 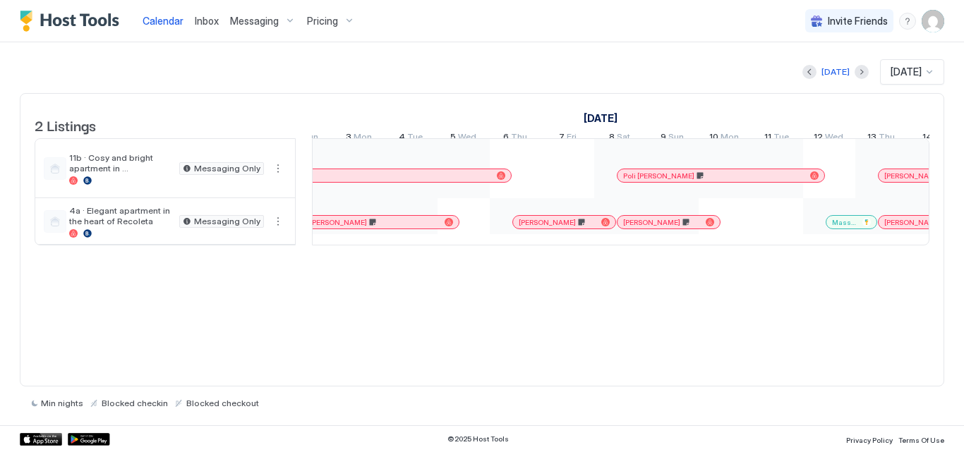 What do you see at coordinates (73, 21) in the screenshot?
I see `a: Host Tools Logo` at bounding box center [73, 21].